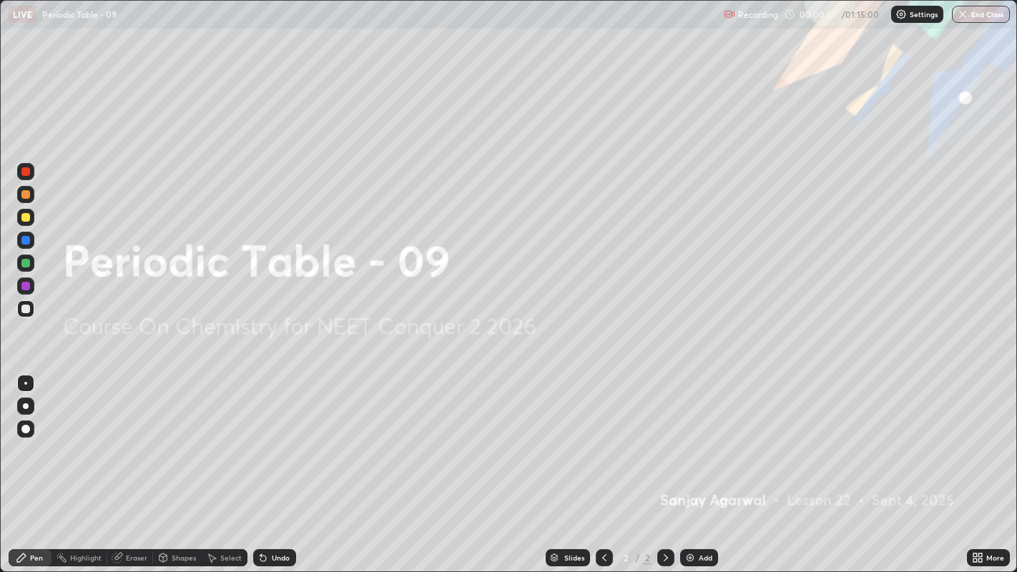  Describe the element at coordinates (280, 558) in the screenshot. I see `div: Undo` at that location.